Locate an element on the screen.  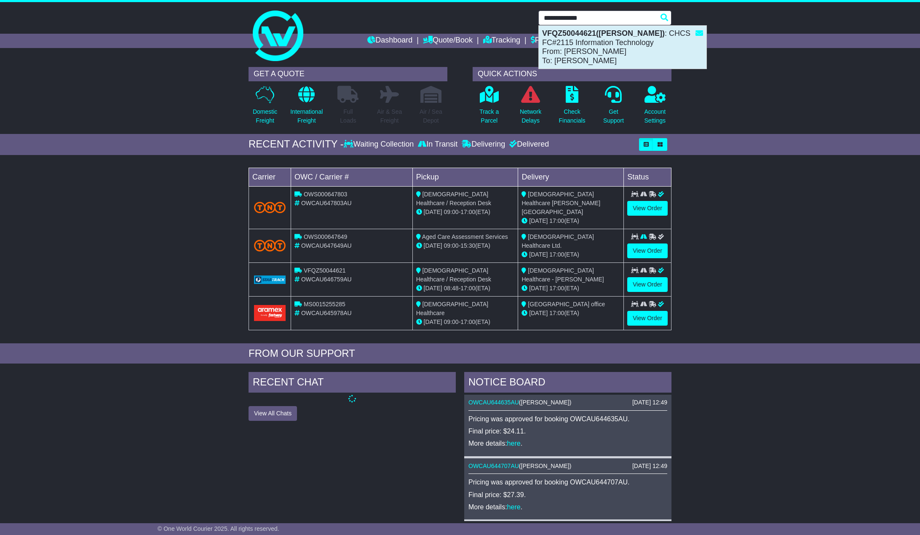
span: 08:48 is located at coordinates (451, 288).